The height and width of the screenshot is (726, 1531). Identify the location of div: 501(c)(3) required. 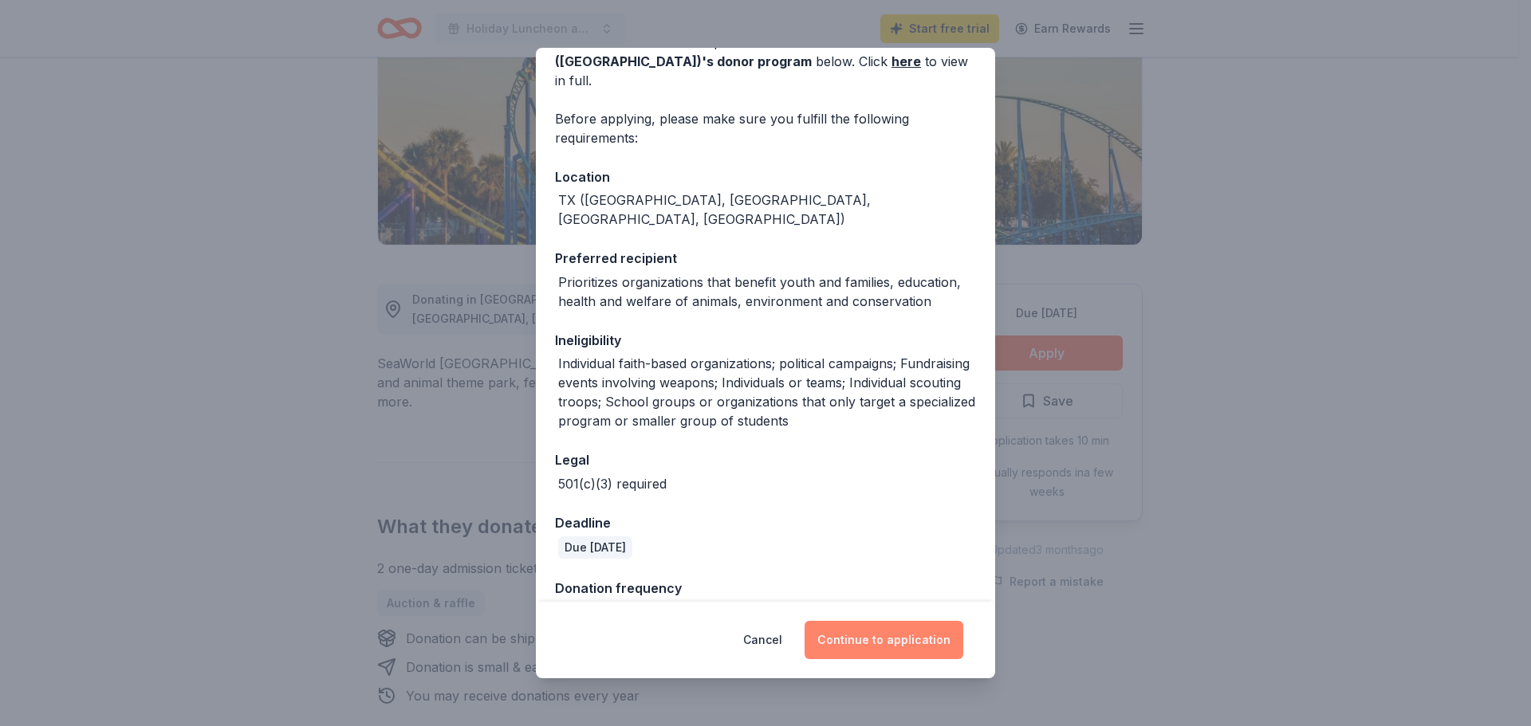
(612, 484).